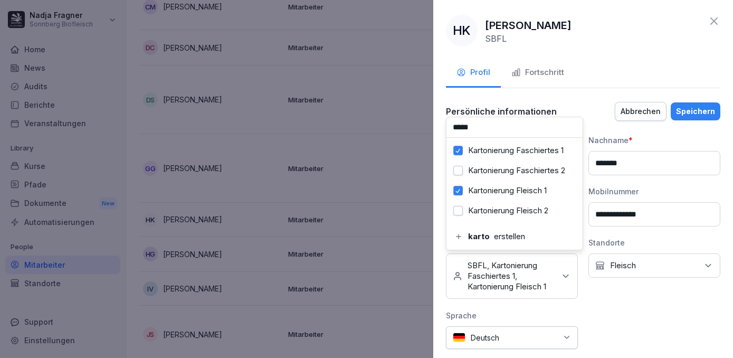 The width and height of the screenshot is (733, 358). Describe the element at coordinates (695, 111) in the screenshot. I see `div: Speichern` at that location.